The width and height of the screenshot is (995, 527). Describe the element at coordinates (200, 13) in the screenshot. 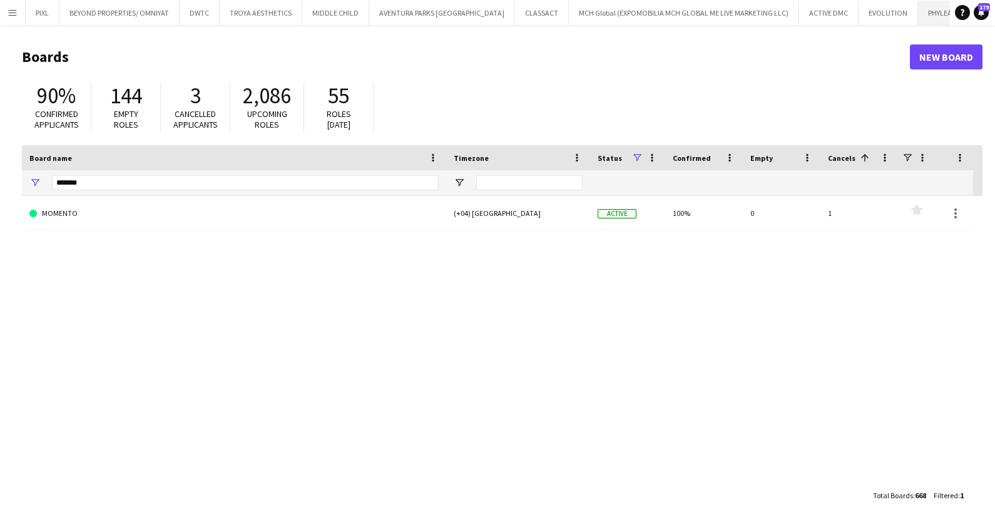

I see `button: DWTC` at that location.